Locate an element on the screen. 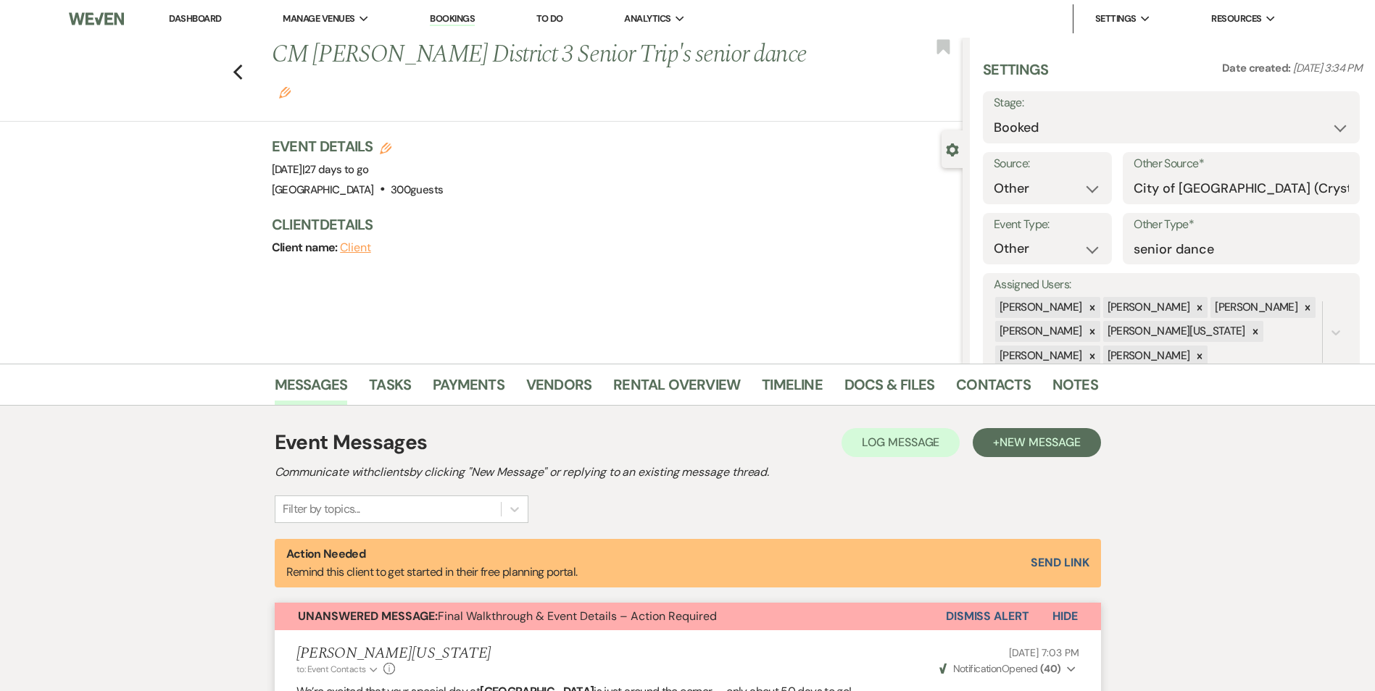  a: Vendors is located at coordinates (559, 389).